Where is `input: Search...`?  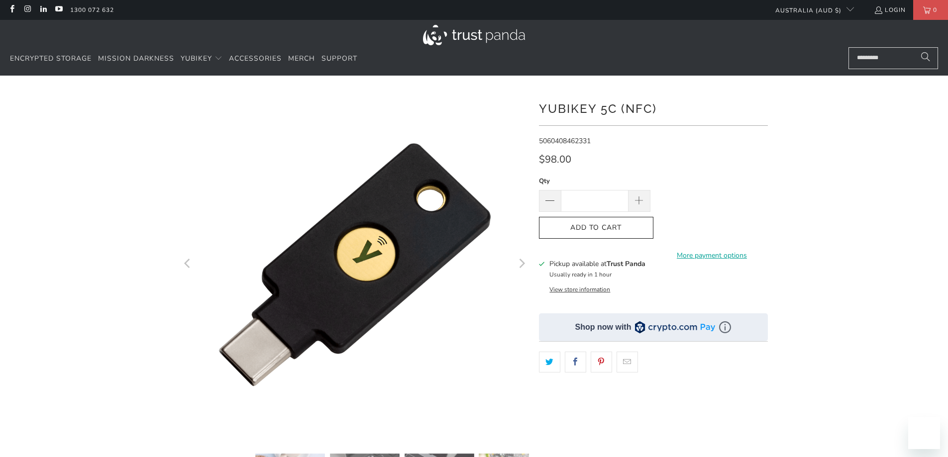
input: Search... is located at coordinates (893, 58).